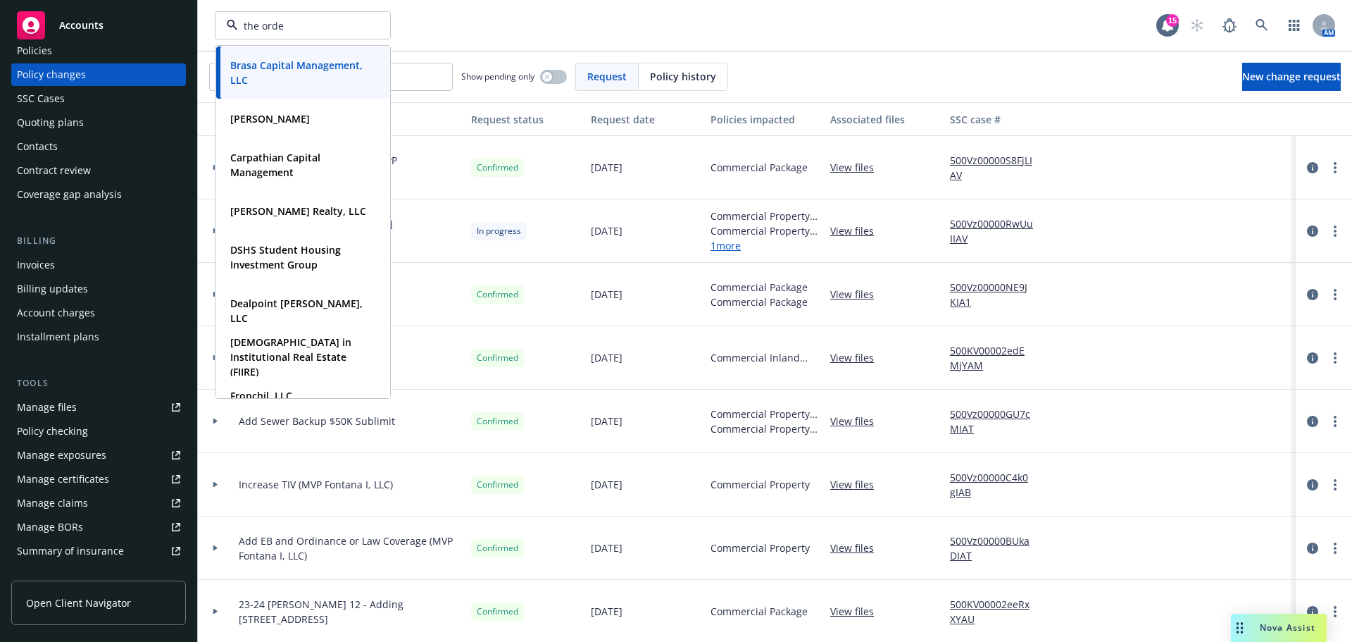  Describe the element at coordinates (99, 337) in the screenshot. I see `a: Installment plans` at that location.